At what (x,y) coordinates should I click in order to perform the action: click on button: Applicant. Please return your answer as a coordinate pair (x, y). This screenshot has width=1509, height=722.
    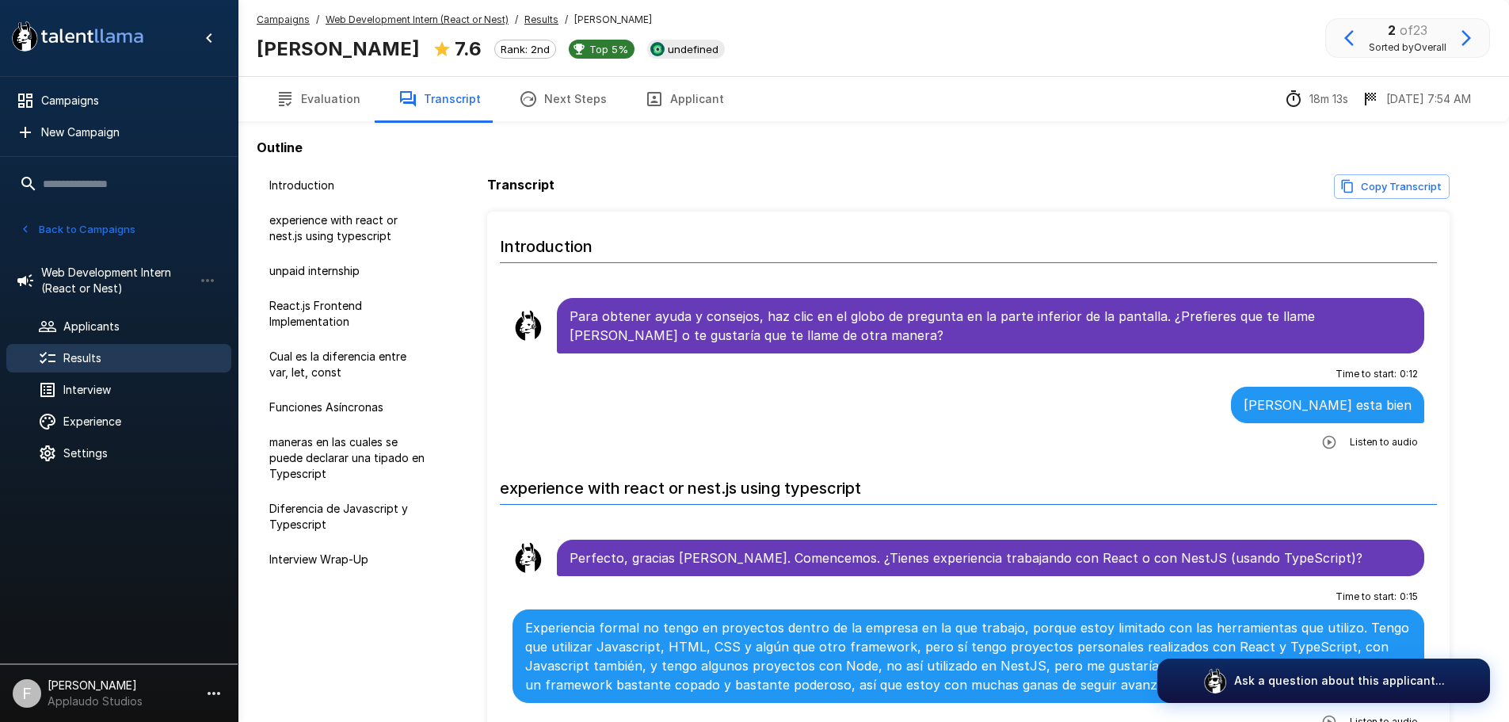
    Looking at the image, I should click on (684, 99).